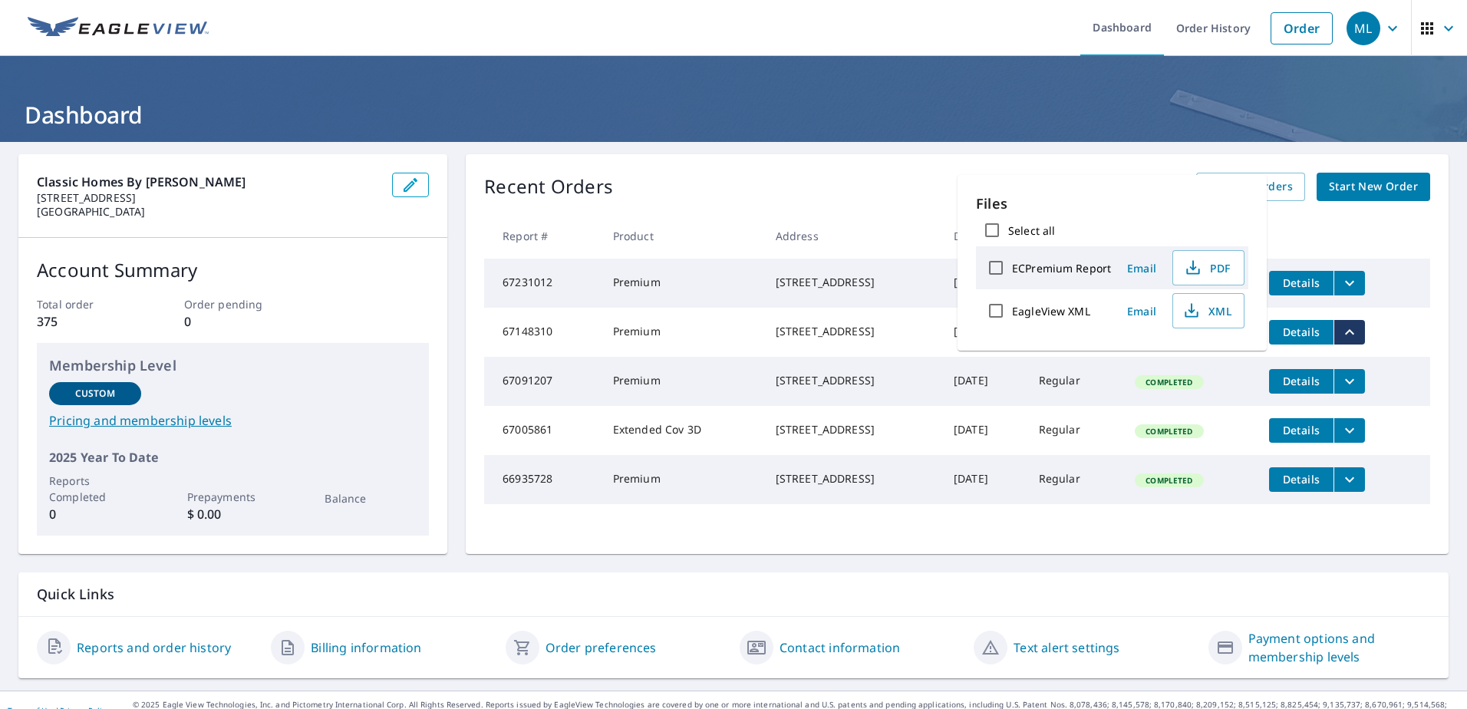 The height and width of the screenshot is (709, 1467). I want to click on label: EagleView XML, so click(1051, 311).